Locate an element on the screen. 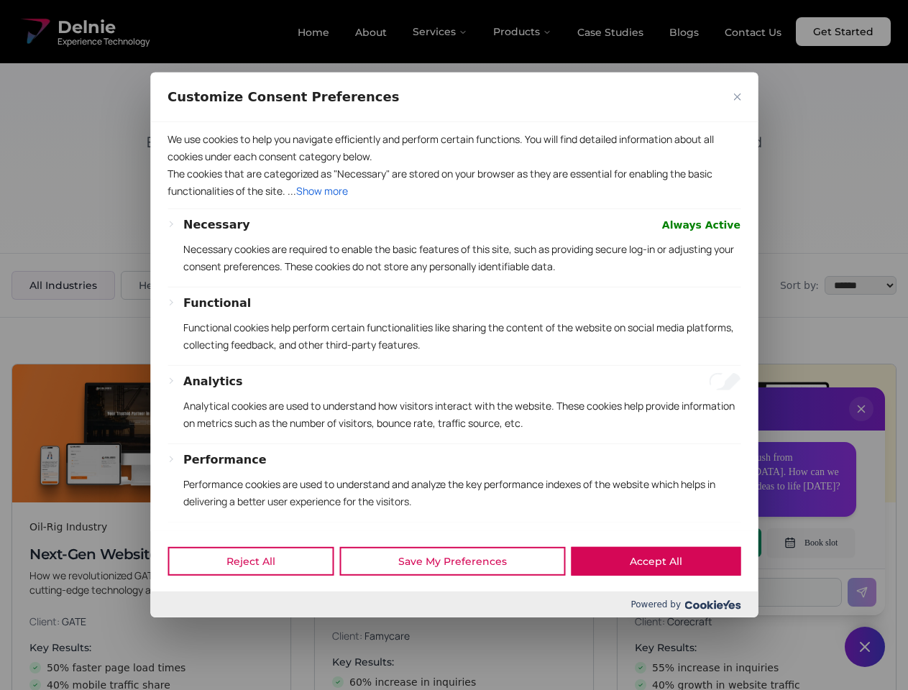 The height and width of the screenshot is (690, 908). p: We use cookies to help you navigate efficiently and perform certain functions. You will find deta... is located at coordinates (453, 148).